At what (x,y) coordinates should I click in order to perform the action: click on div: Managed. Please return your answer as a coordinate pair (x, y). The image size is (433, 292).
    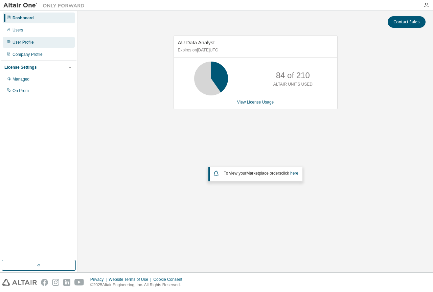
    Looking at the image, I should click on (21, 79).